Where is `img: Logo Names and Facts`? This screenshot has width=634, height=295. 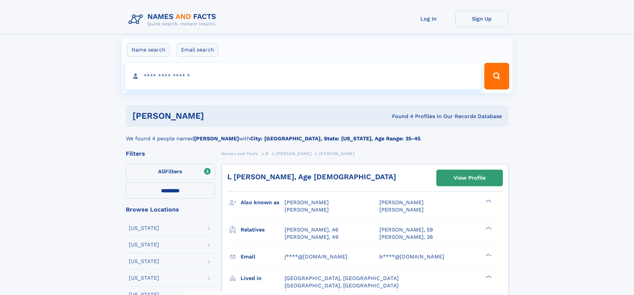
img: Logo Names and Facts is located at coordinates (174, 20).